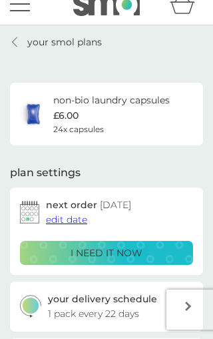 The image size is (213, 339). I want to click on span: edit date, so click(67, 219).